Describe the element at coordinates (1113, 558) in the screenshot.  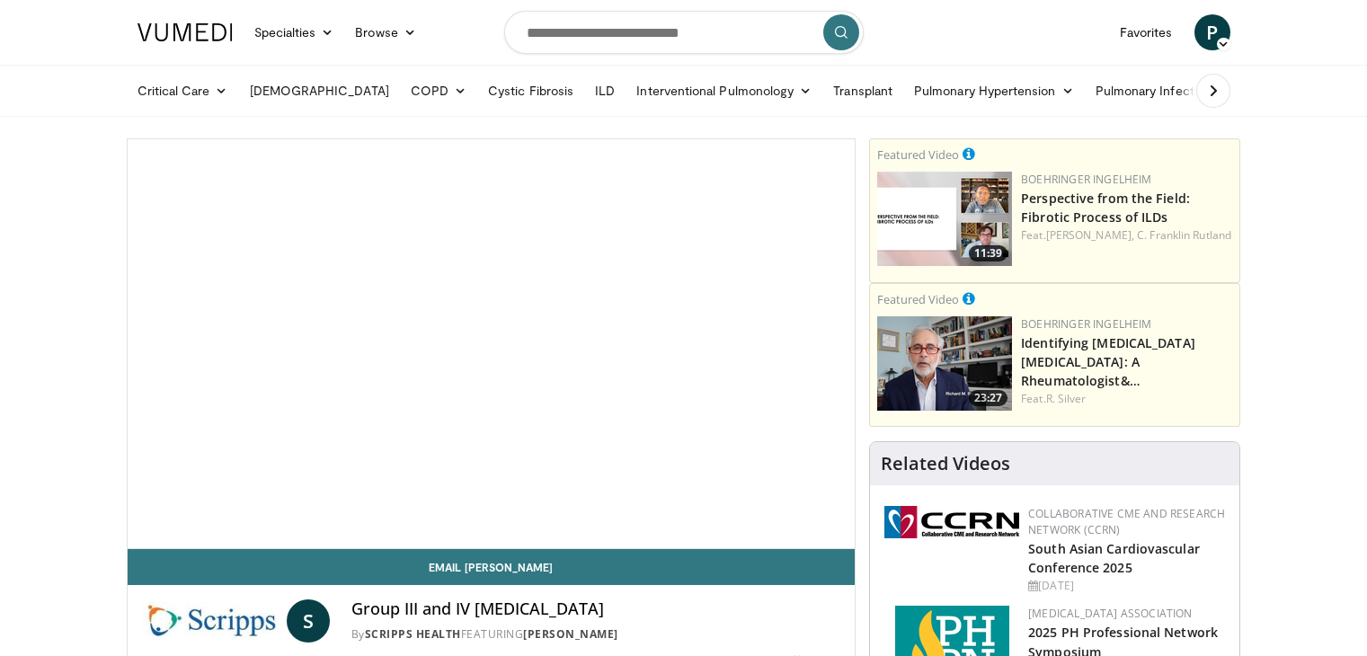
I see `a: South Asian Cardiovascular Conference 2025` at that location.